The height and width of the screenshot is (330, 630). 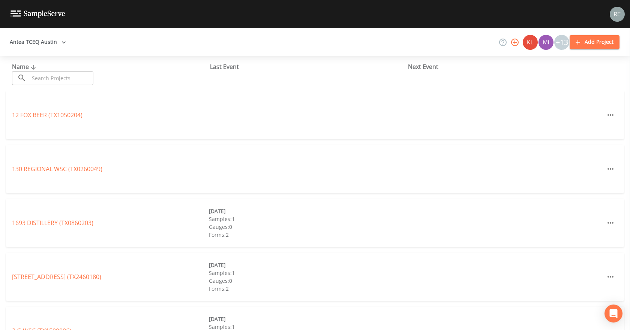 What do you see at coordinates (53, 223) in the screenshot?
I see `a: 1693 DISTILLERY (TX0860203)` at bounding box center [53, 223].